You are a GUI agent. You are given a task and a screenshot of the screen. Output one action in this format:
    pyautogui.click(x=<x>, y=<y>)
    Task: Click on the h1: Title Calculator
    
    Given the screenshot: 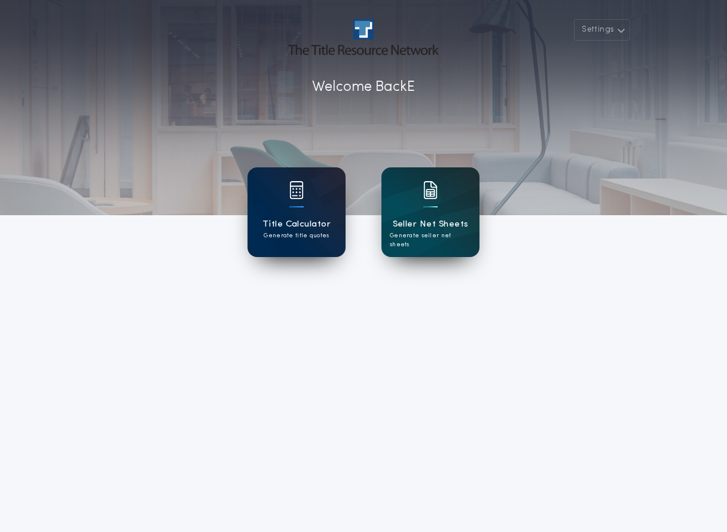 What is the action you would take?
    pyautogui.click(x=297, y=224)
    